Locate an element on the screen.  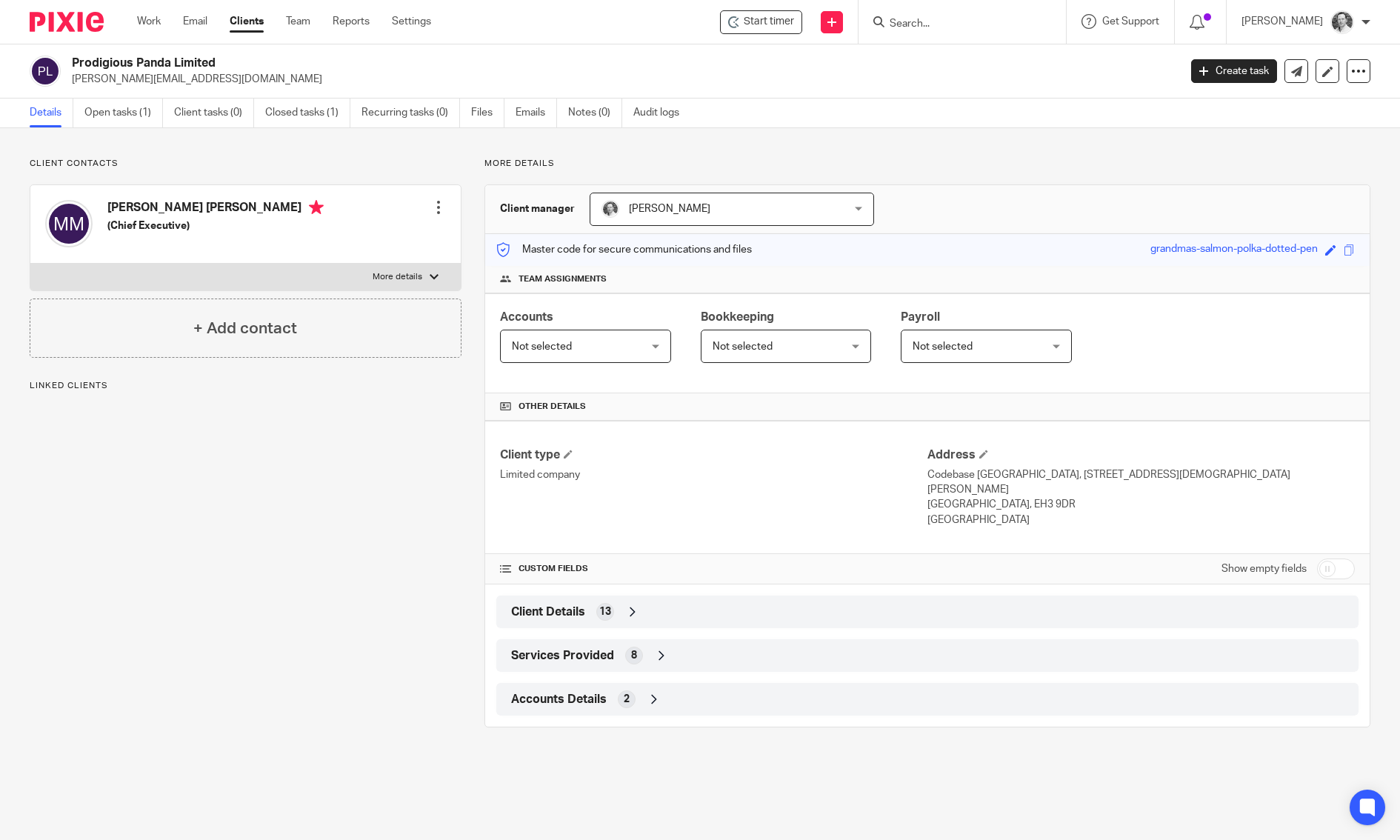
h4: CUSTOM FIELDS is located at coordinates (714, 568).